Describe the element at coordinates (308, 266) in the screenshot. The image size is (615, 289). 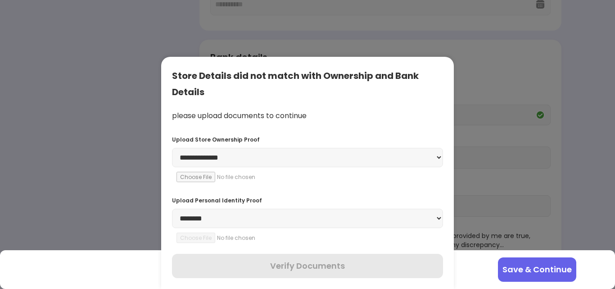
I see `button: Verify Documents` at that location.